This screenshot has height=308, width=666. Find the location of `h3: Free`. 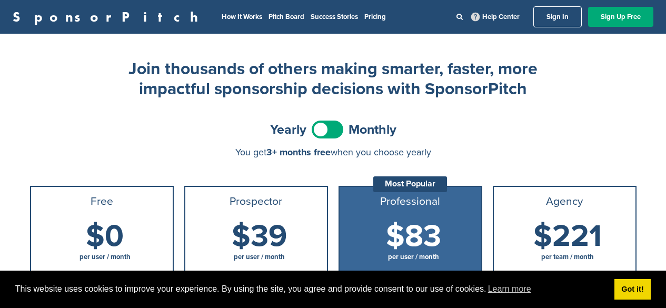

h3: Free is located at coordinates (102, 202).